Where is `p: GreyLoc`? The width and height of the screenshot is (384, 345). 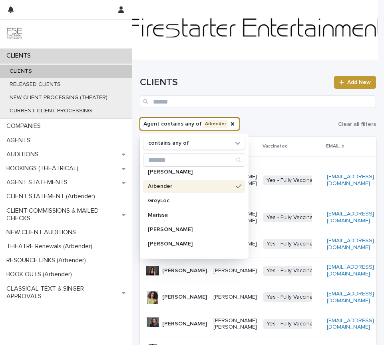 p: GreyLoc is located at coordinates (190, 201).